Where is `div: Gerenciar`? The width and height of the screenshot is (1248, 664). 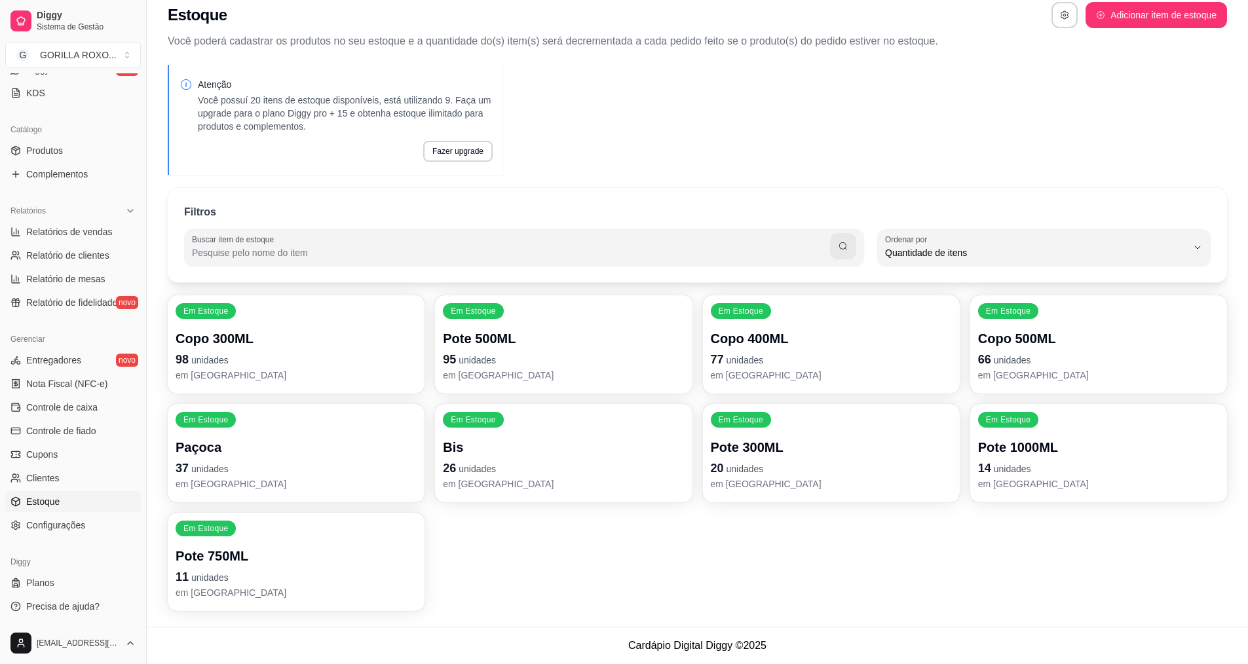 div: Gerenciar is located at coordinates (73, 339).